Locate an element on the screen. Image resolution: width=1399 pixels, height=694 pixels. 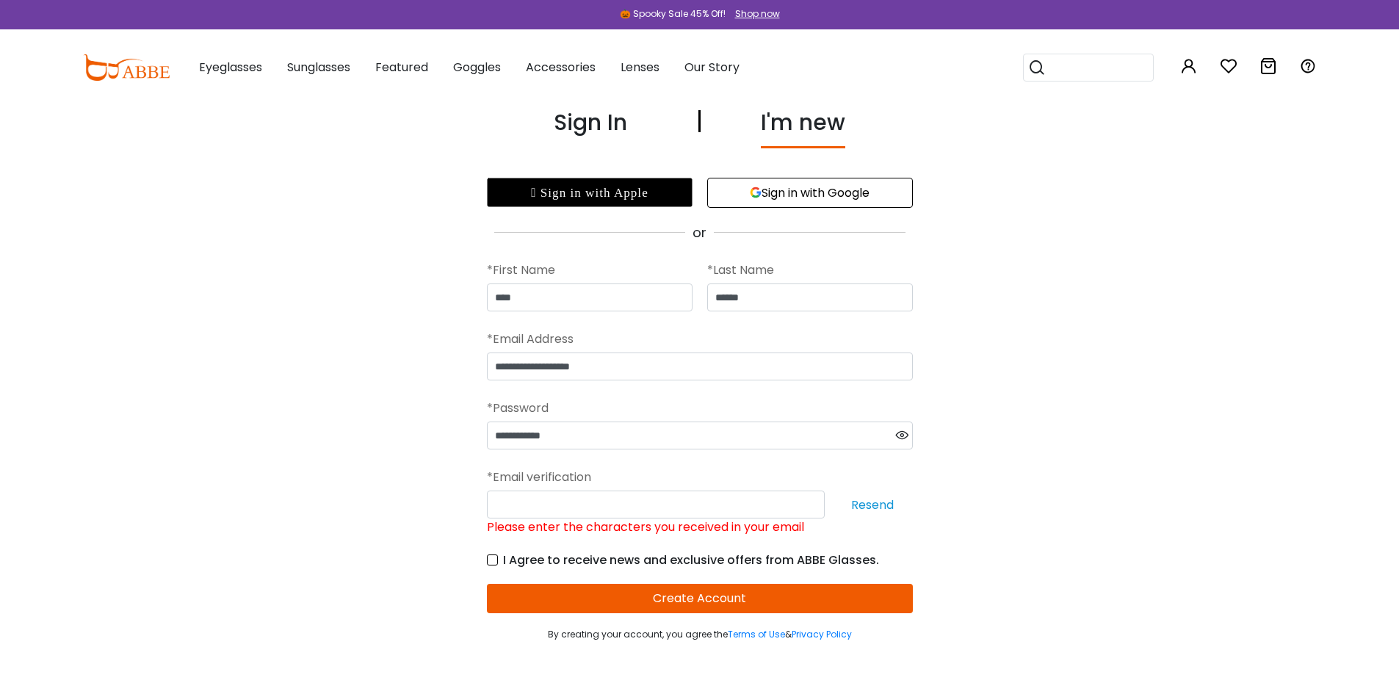
label: Please enter the characters you received in your email is located at coordinates (646, 527).